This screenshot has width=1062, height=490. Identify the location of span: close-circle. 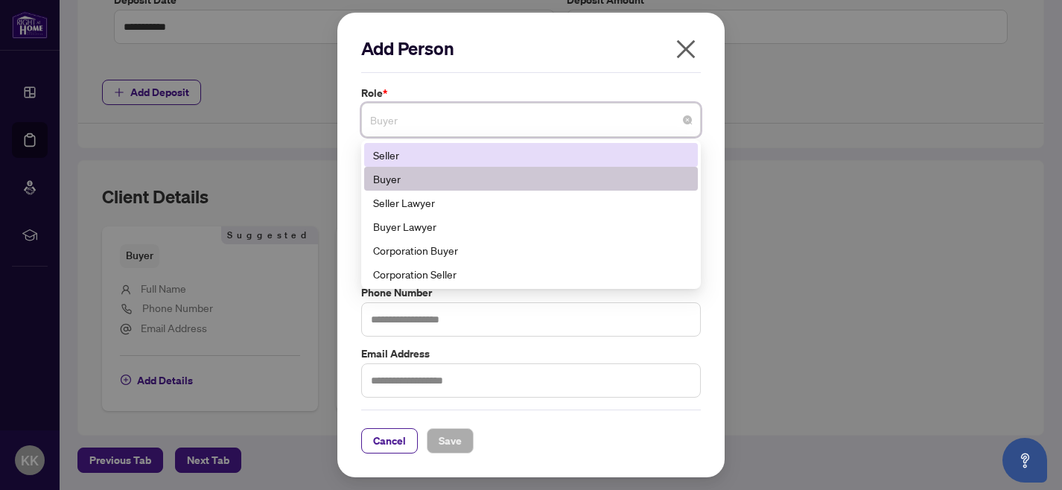
(688, 120).